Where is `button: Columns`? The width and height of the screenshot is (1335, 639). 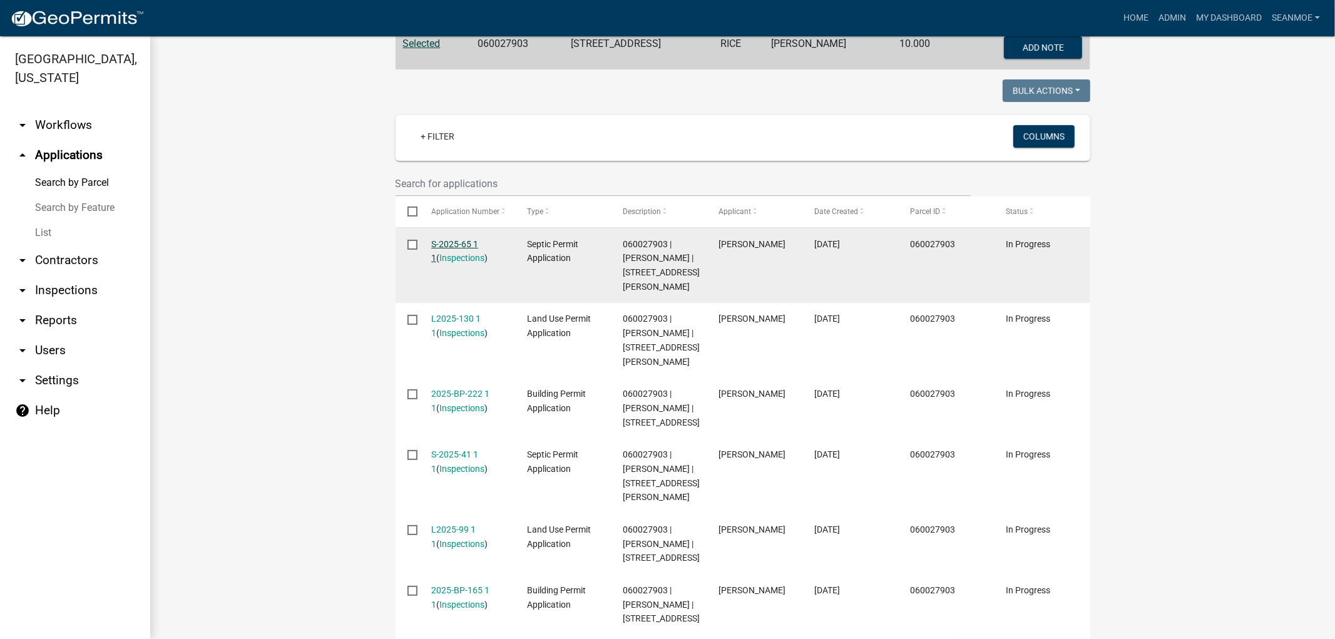
button: Columns is located at coordinates (1044, 136).